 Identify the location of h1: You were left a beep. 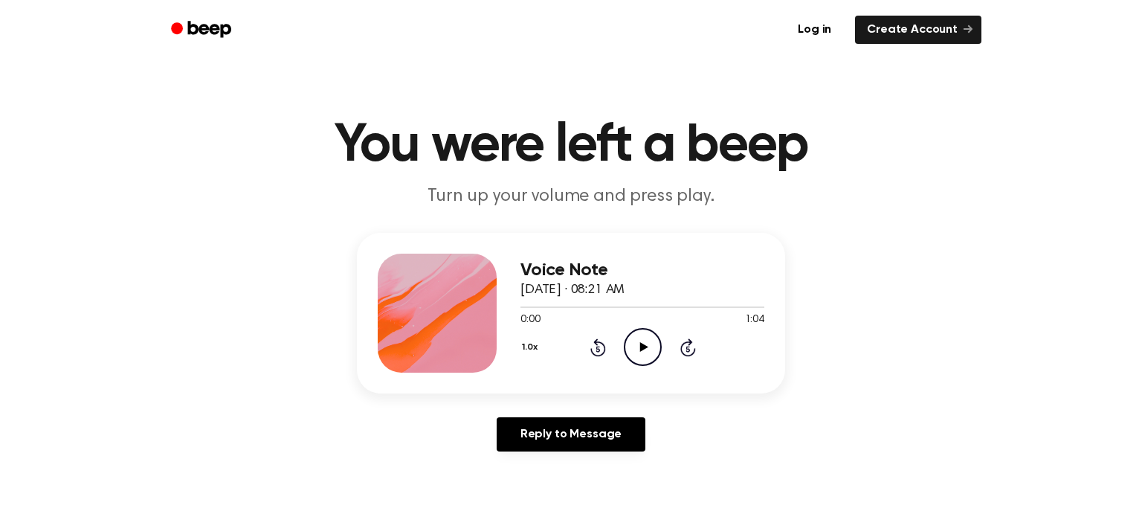
(571, 146).